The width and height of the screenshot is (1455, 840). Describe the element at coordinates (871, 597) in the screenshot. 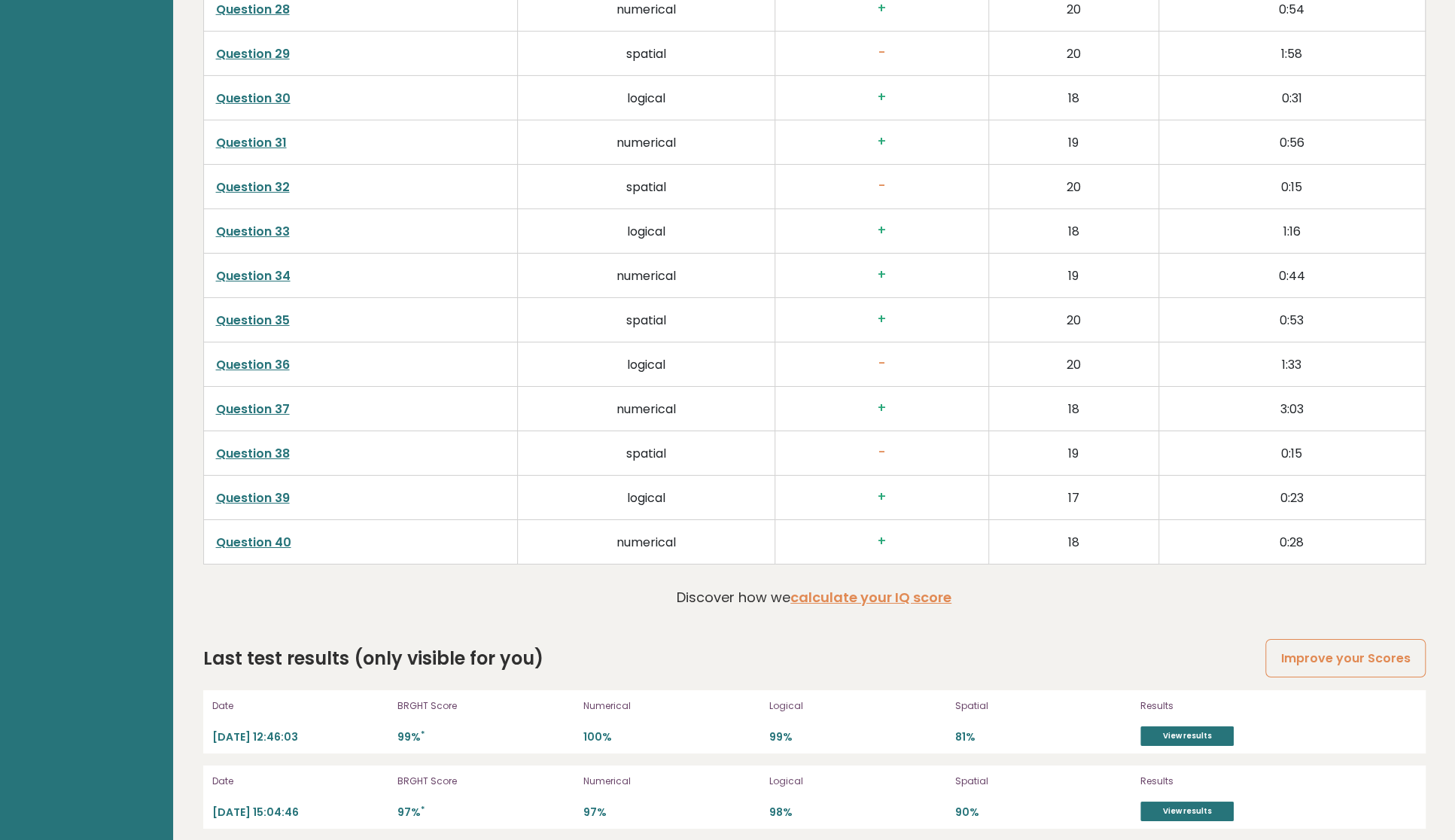

I see `a: calculate your IQ score` at that location.